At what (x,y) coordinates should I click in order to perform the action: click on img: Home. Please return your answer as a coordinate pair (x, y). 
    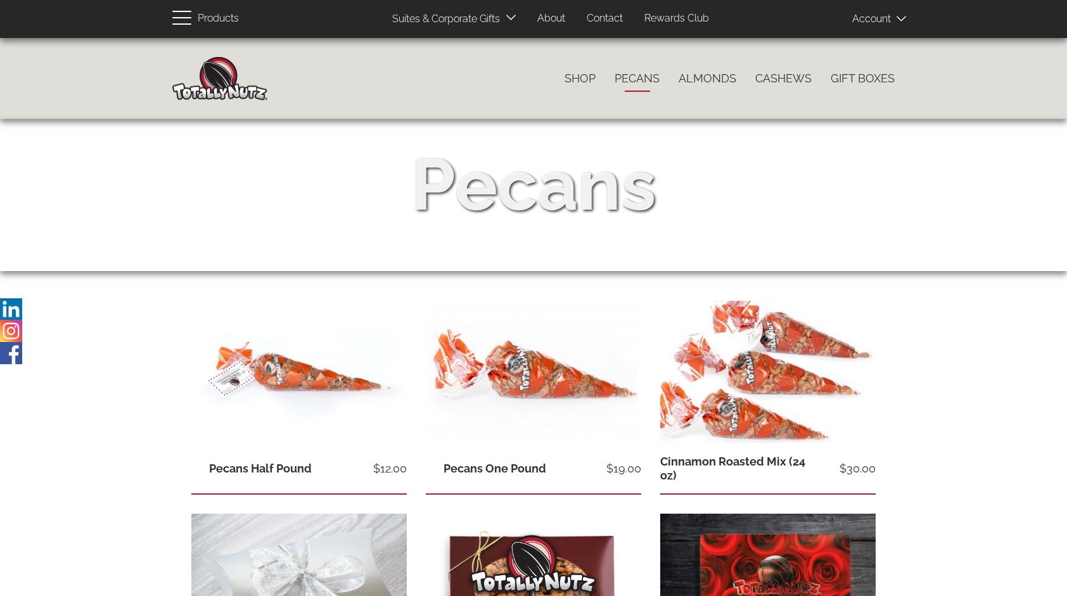
    Looking at the image, I should click on (220, 79).